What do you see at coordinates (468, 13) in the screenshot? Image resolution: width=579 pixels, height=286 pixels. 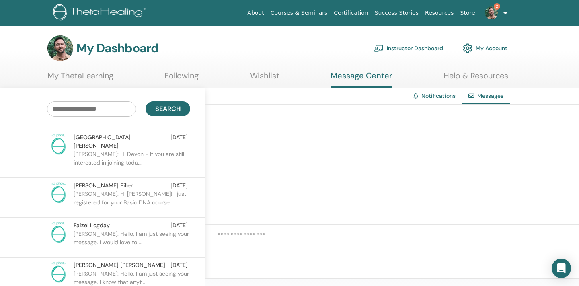 I see `a: Store` at bounding box center [468, 13].